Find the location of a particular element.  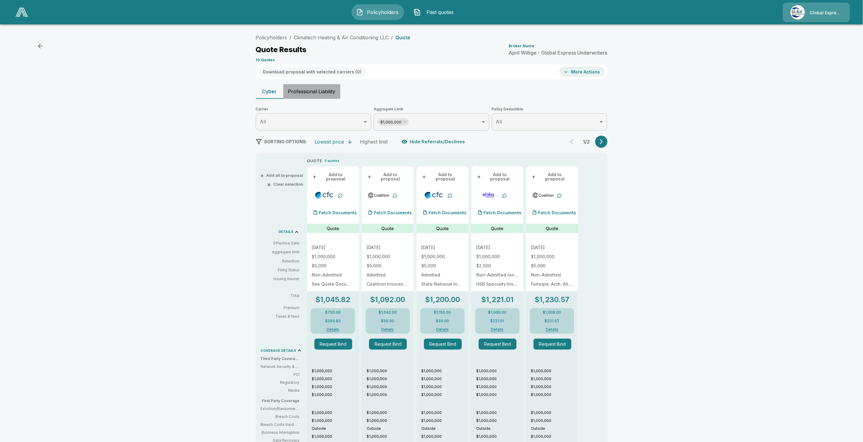

p: April Willige - Global Express Underwriters is located at coordinates (558, 53).